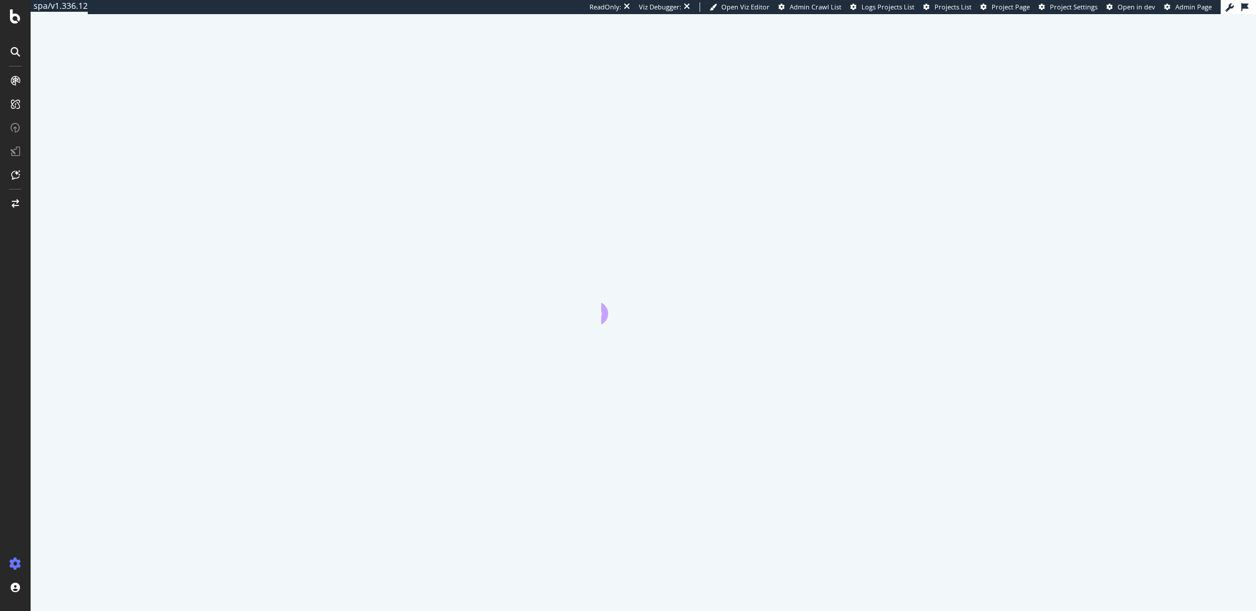 This screenshot has height=611, width=1256. I want to click on div: animation, so click(644, 303).